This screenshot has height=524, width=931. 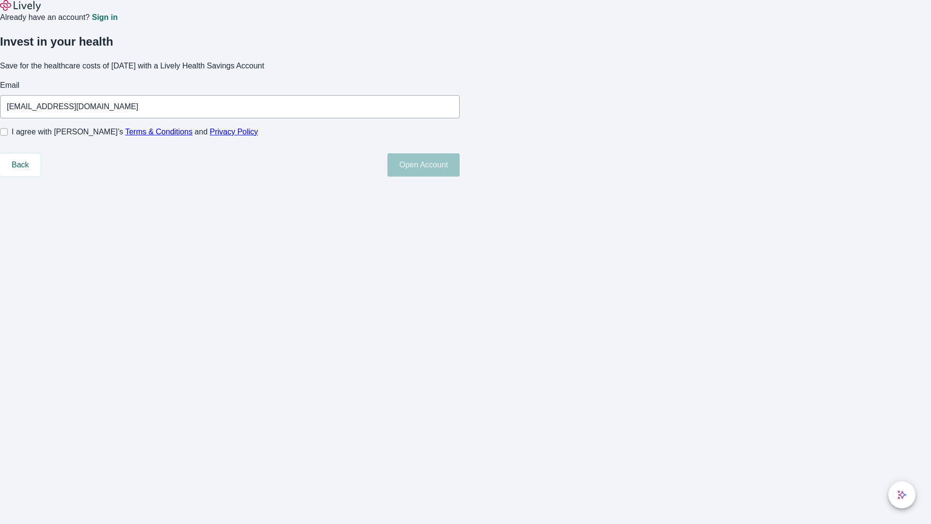 What do you see at coordinates (104, 17) in the screenshot?
I see `a: Sign in` at bounding box center [104, 17].